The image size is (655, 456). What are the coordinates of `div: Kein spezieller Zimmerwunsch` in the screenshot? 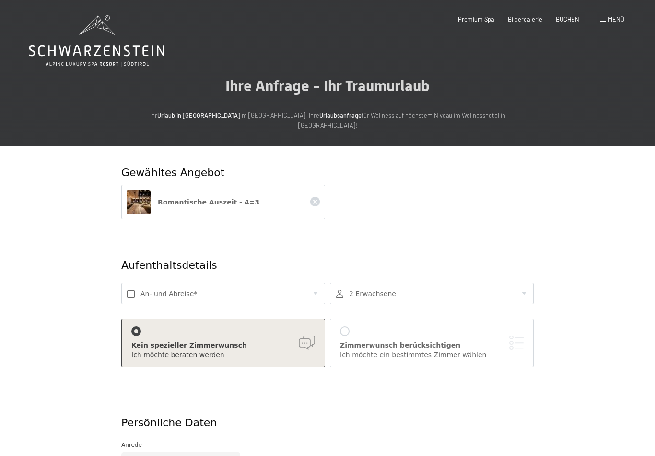 It's located at (223, 345).